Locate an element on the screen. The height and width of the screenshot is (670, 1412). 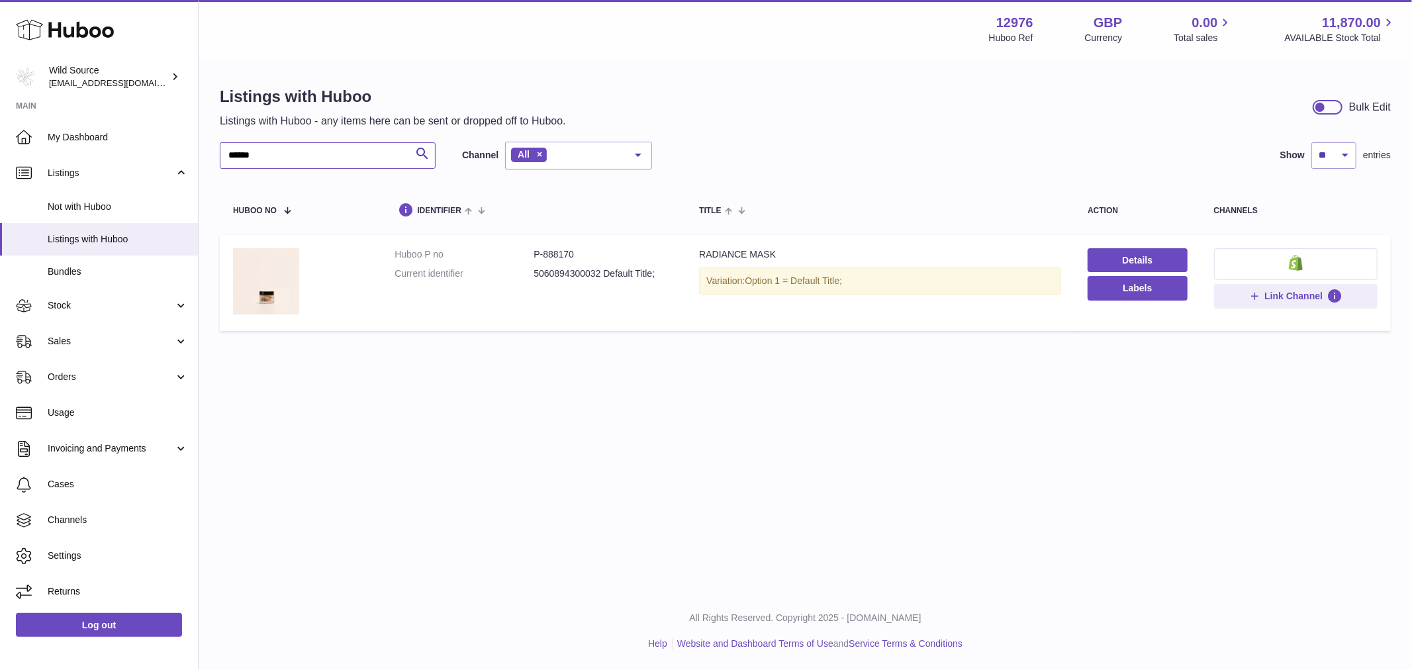
span: Cases is located at coordinates (118, 484).